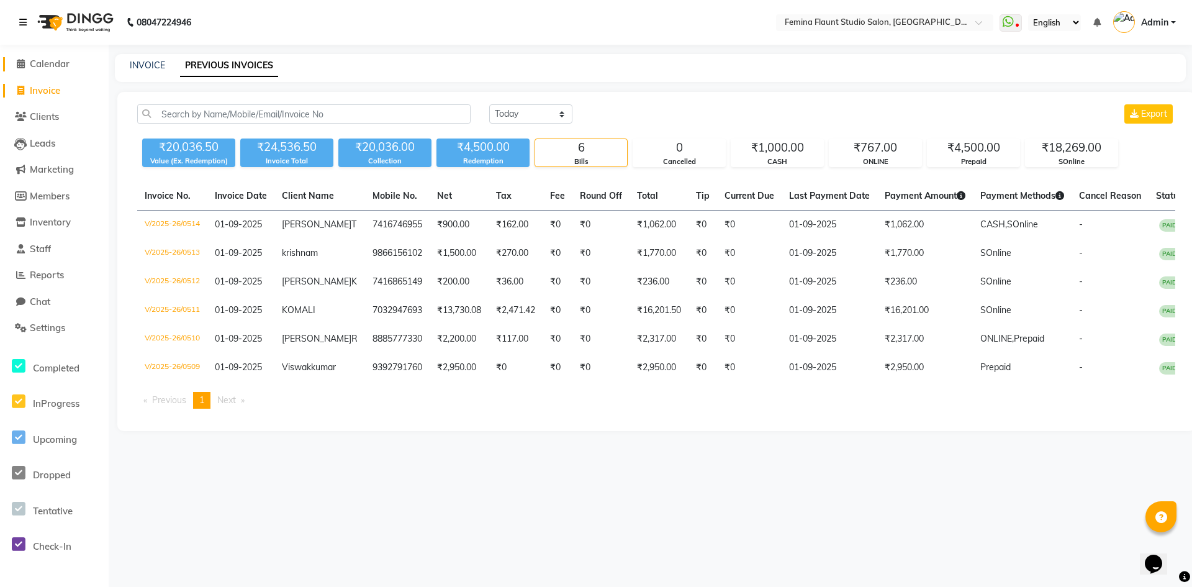 The width and height of the screenshot is (1192, 587). I want to click on span: R, so click(354, 338).